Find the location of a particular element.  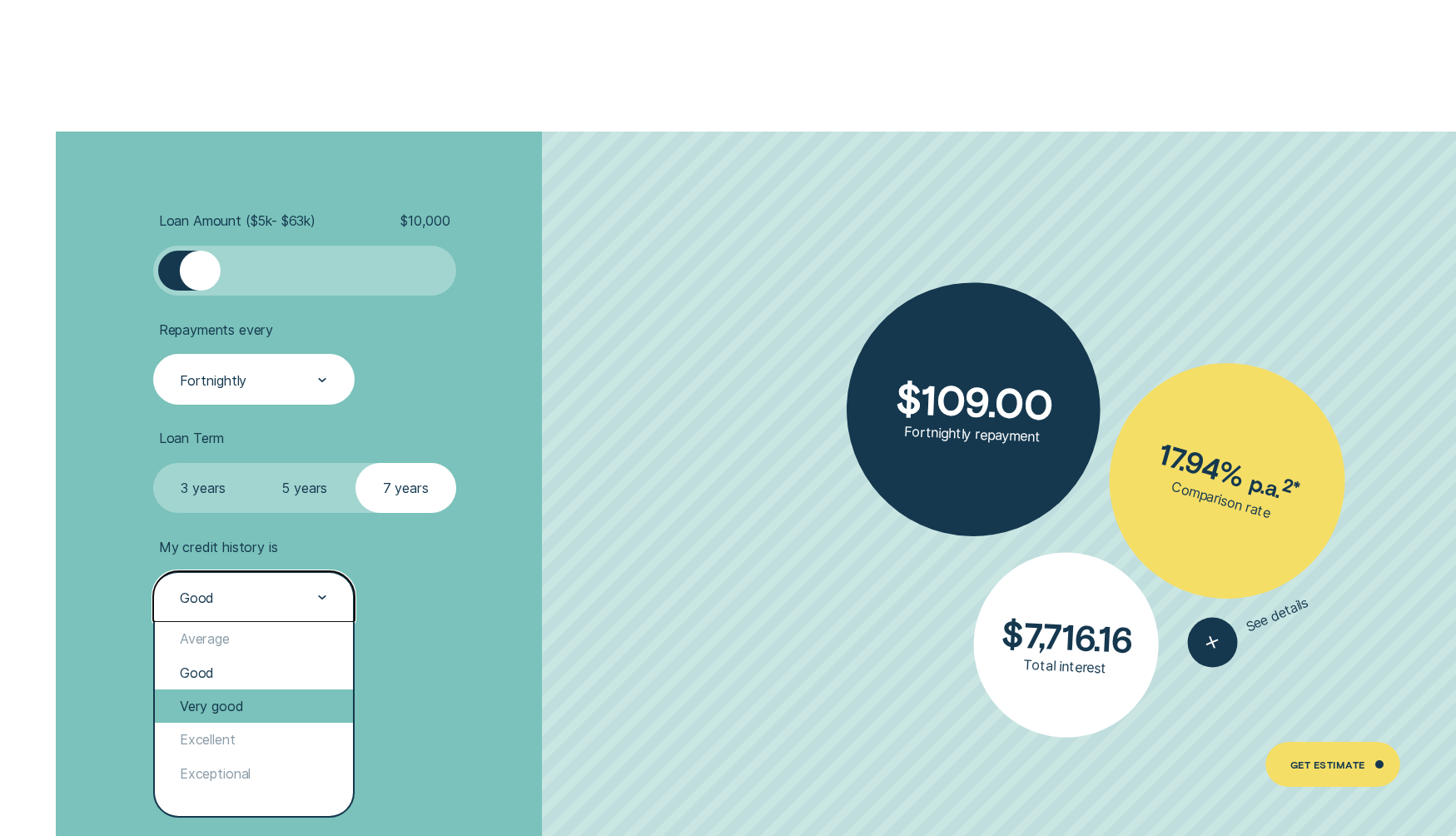

div: Average is located at coordinates (254, 638).